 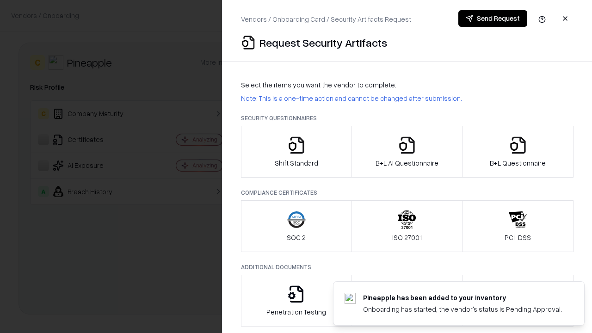 I want to click on p: B+L Questionnaire, so click(x=517, y=163).